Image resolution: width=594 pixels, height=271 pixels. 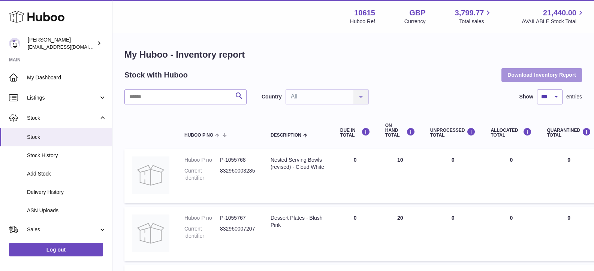 What do you see at coordinates (417, 13) in the screenshot?
I see `strong: GBP` at bounding box center [417, 13].